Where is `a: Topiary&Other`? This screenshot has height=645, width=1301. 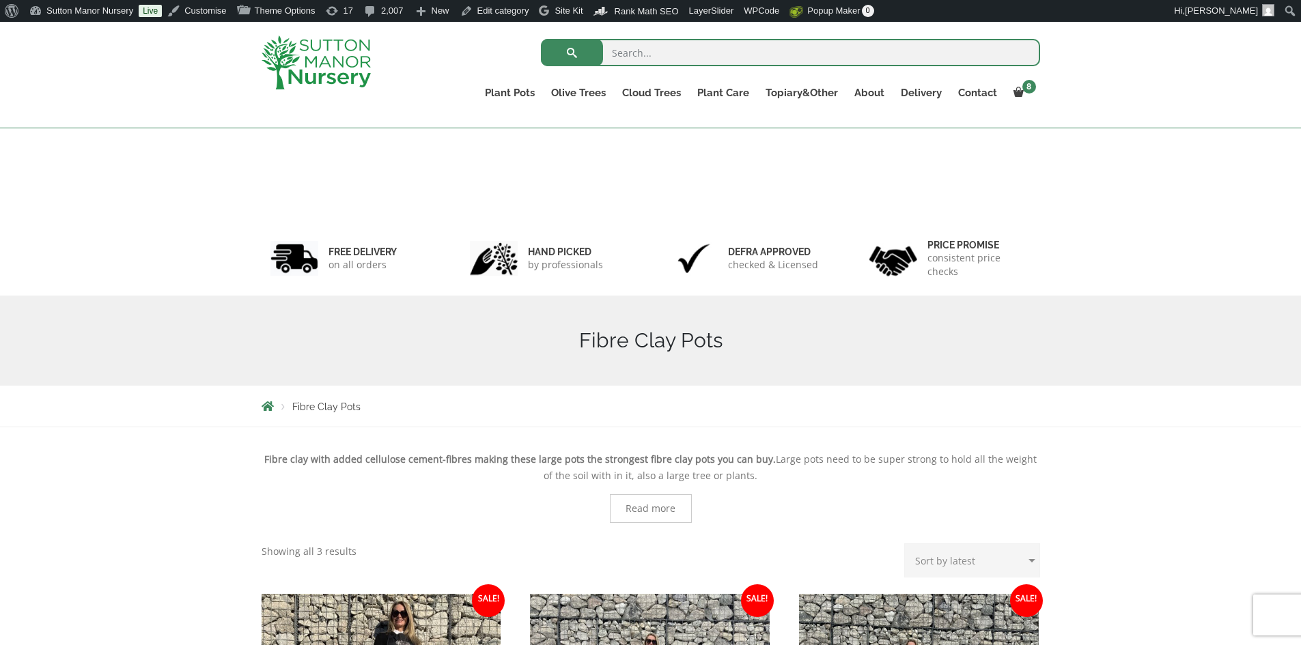
a: Topiary&Other is located at coordinates (802, 93).